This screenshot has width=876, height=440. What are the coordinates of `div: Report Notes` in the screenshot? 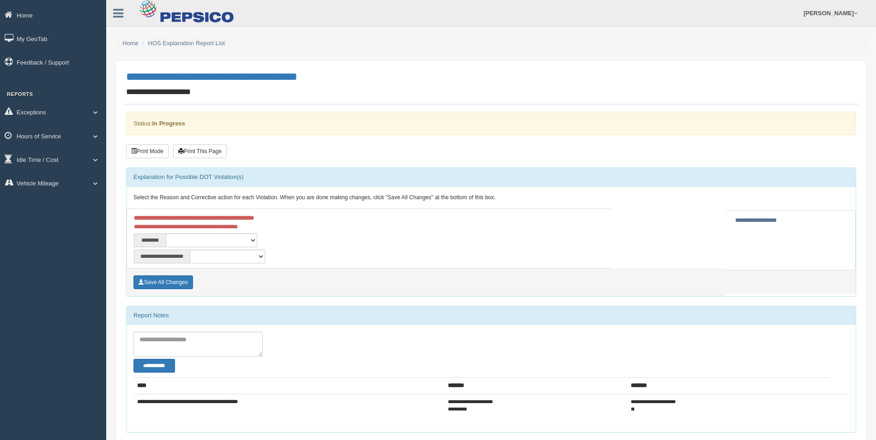 It's located at (491, 316).